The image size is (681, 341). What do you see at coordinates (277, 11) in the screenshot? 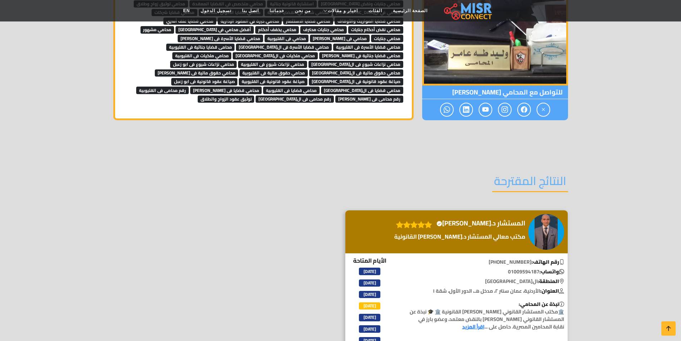
I see `a: خدماتنا` at bounding box center [277, 11].